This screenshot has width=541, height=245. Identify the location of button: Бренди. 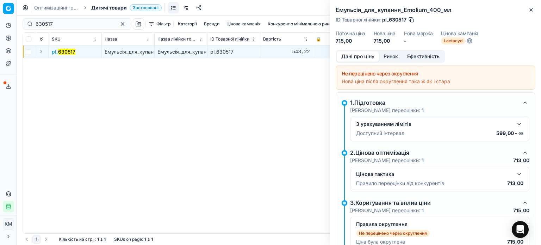
(212, 24).